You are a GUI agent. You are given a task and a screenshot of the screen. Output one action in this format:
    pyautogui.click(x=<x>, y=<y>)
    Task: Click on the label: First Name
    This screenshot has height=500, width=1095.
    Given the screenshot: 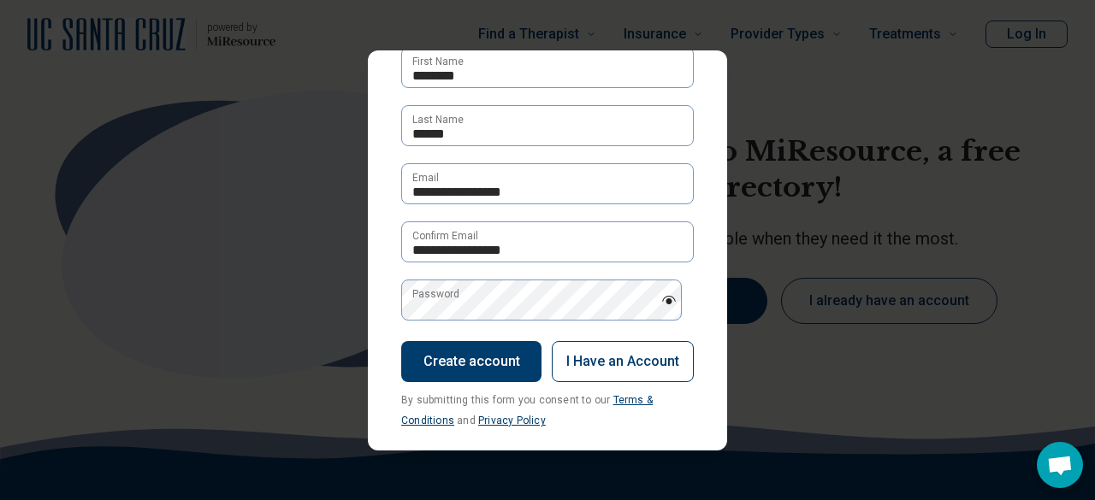 What is the action you would take?
    pyautogui.click(x=438, y=62)
    